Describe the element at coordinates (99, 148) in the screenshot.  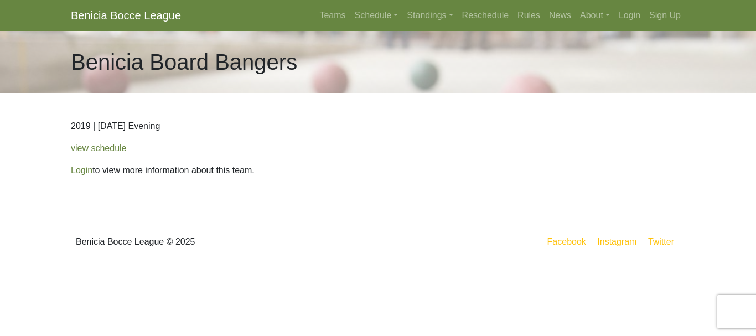
I see `a: view schedule` at that location.